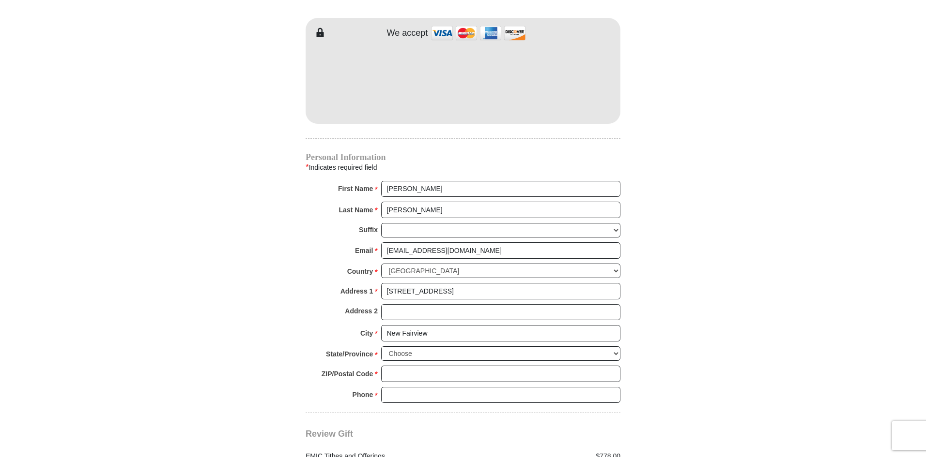  I want to click on strong: Address 1, so click(357, 291).